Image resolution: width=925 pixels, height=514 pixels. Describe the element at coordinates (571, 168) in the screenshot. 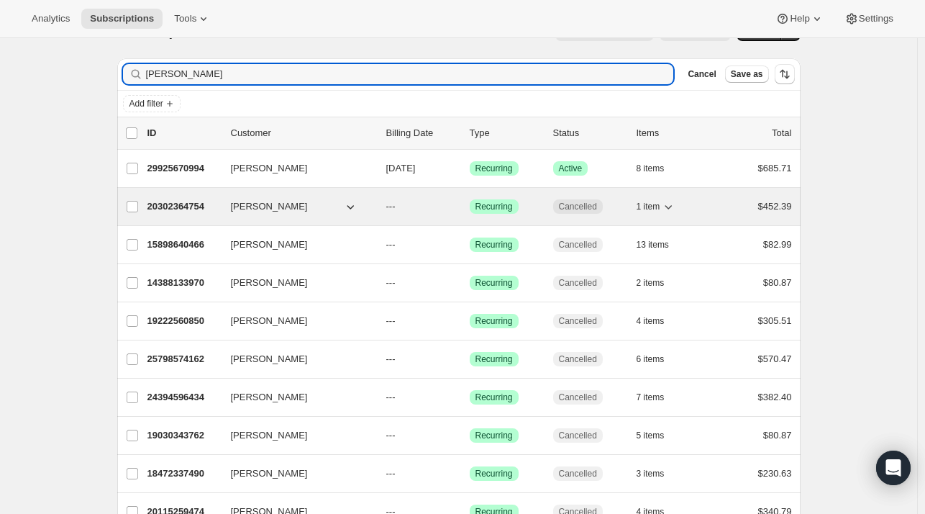

I see `span: Active` at that location.